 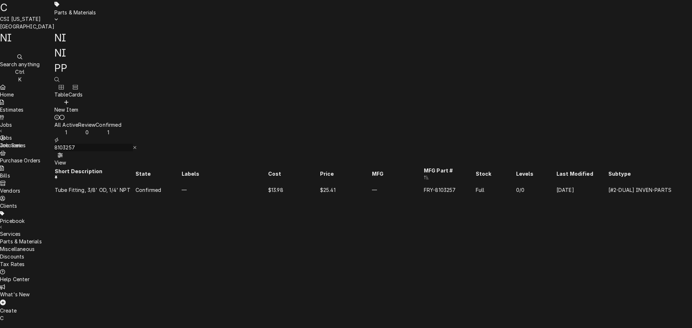 What do you see at coordinates (60, 162) in the screenshot?
I see `span: View` at bounding box center [60, 162].